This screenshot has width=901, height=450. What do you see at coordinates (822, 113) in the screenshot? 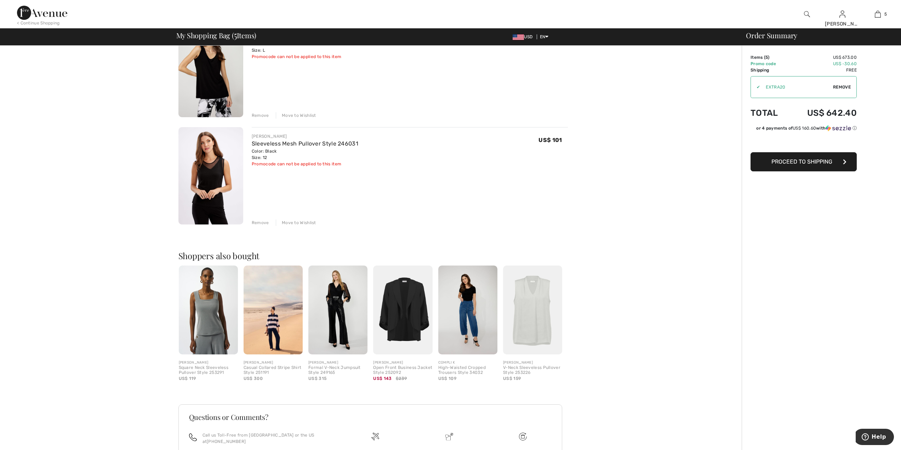
I see `td: US$ 642.40` at bounding box center [822, 113].